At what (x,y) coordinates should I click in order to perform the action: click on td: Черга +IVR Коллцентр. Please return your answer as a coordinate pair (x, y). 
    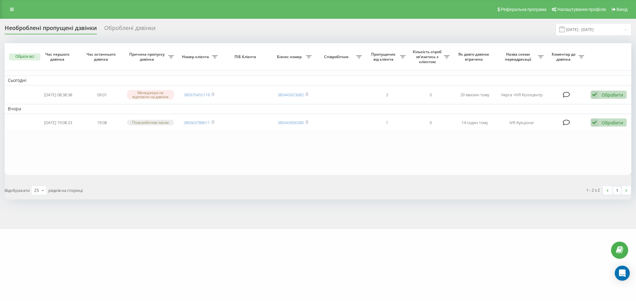
    Looking at the image, I should click on (522, 95).